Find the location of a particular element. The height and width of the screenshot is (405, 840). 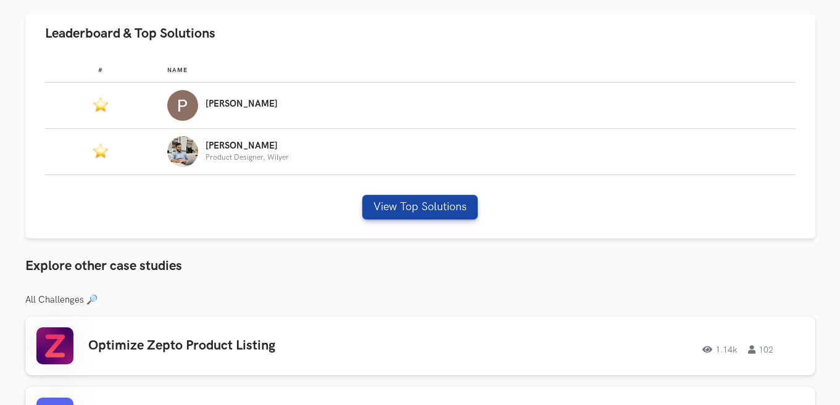

span: Name is located at coordinates (177, 70).